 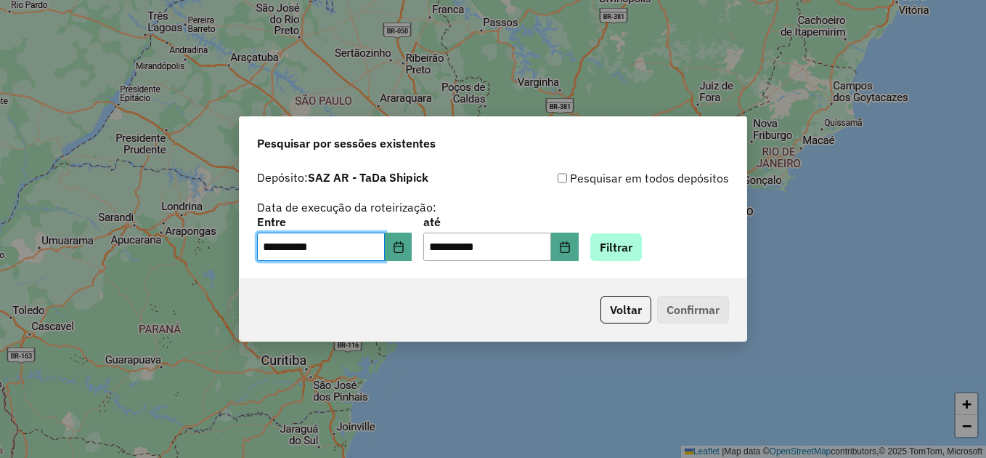 What do you see at coordinates (500, 222) in the screenshot?
I see `label: até` at bounding box center [500, 222].